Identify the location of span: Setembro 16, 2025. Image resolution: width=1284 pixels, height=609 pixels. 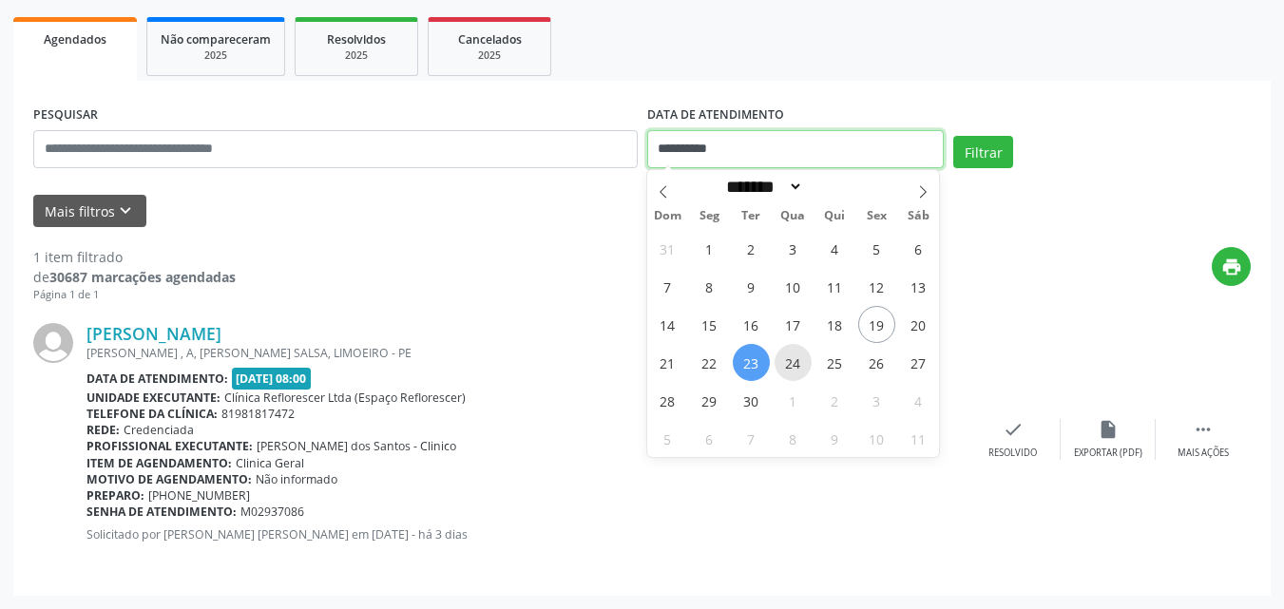
(751, 324).